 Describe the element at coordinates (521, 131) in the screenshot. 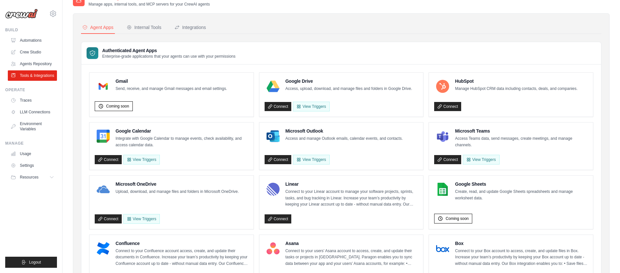

I see `h4: Microsoft Teams` at that location.